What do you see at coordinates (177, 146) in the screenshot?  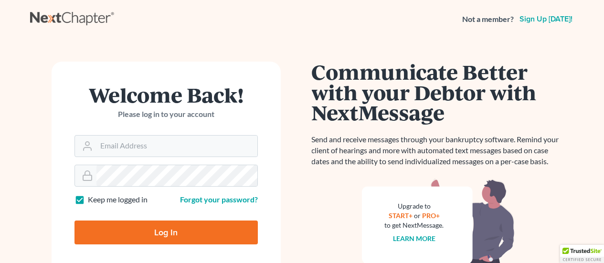 I see `input: Email Address` at bounding box center [177, 146].